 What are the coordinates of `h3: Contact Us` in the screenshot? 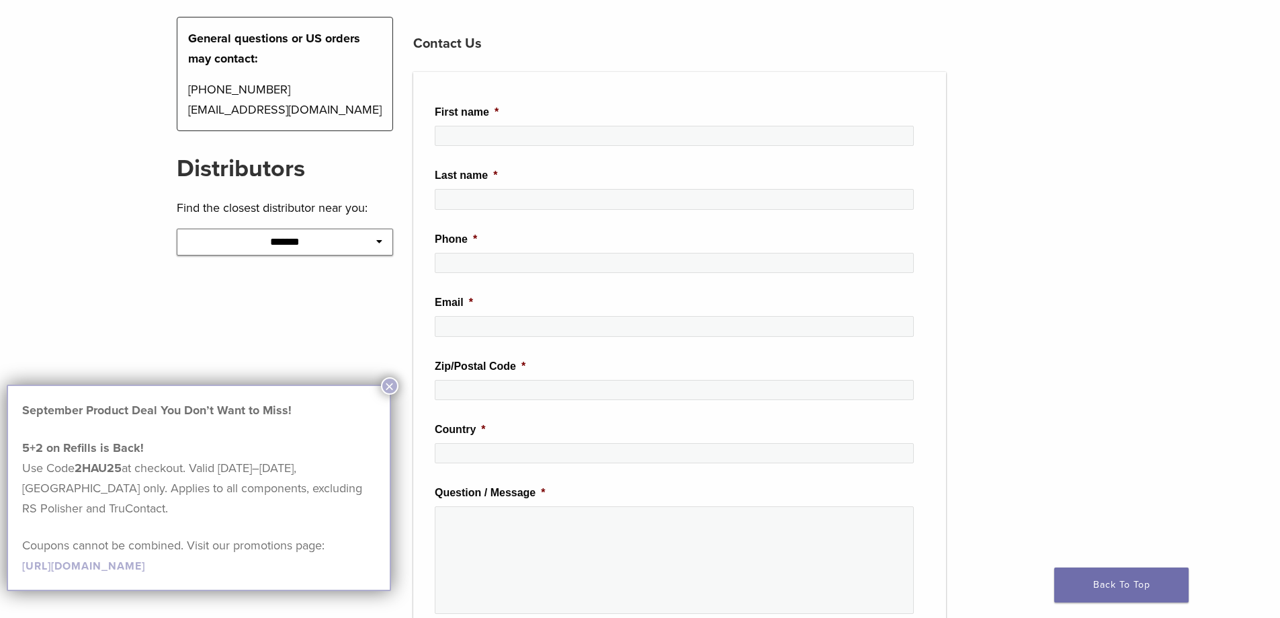 It's located at (680, 44).